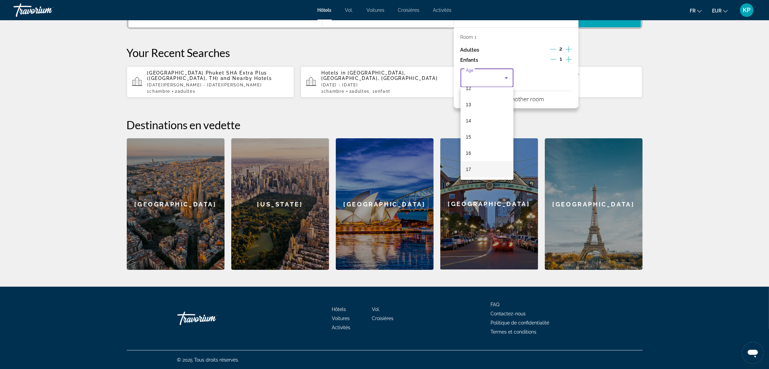 The height and width of the screenshot is (369, 769). I want to click on font: 17, so click(468, 169).